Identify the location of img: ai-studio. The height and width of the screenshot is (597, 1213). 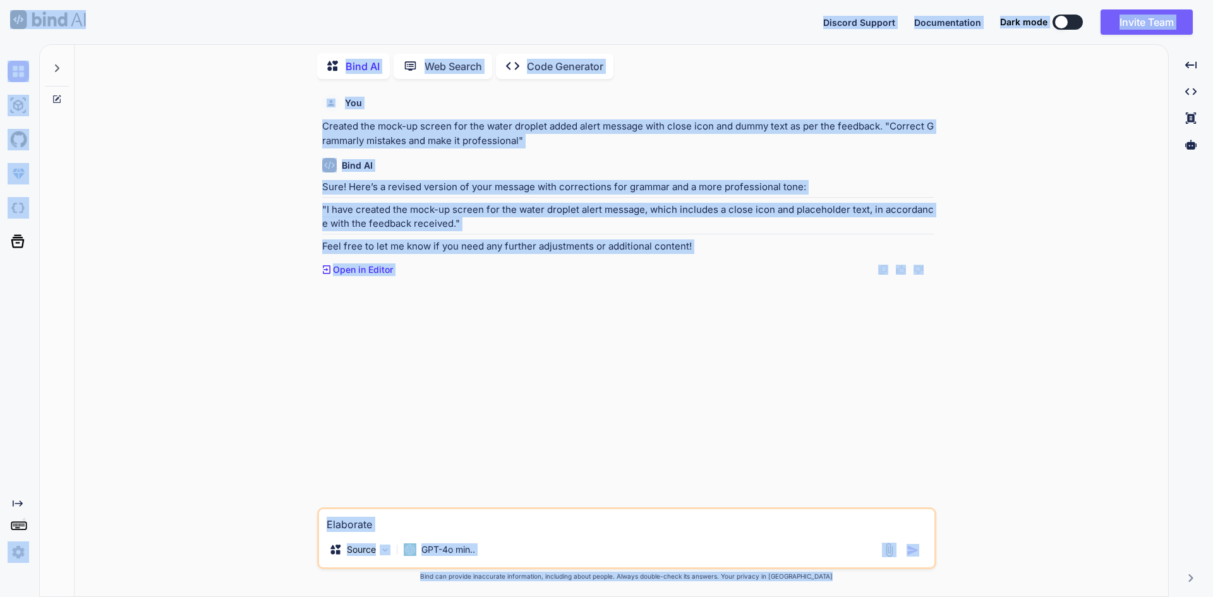
(18, 105).